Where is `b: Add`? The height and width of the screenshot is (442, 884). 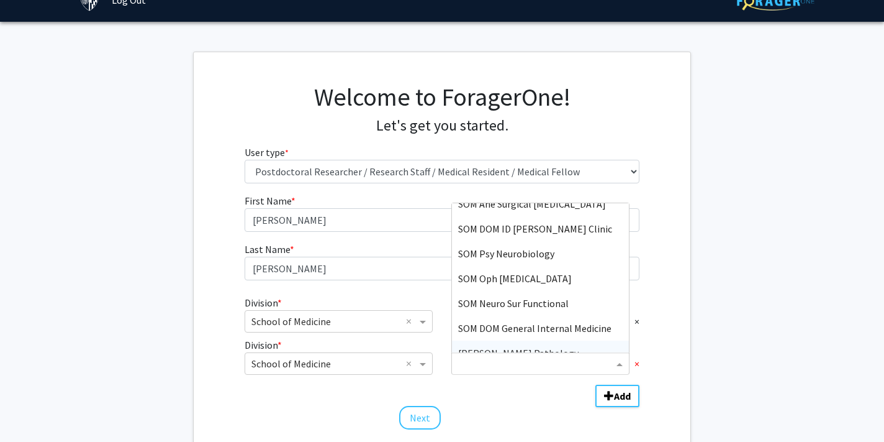
b: Add is located at coordinates (622, 396).